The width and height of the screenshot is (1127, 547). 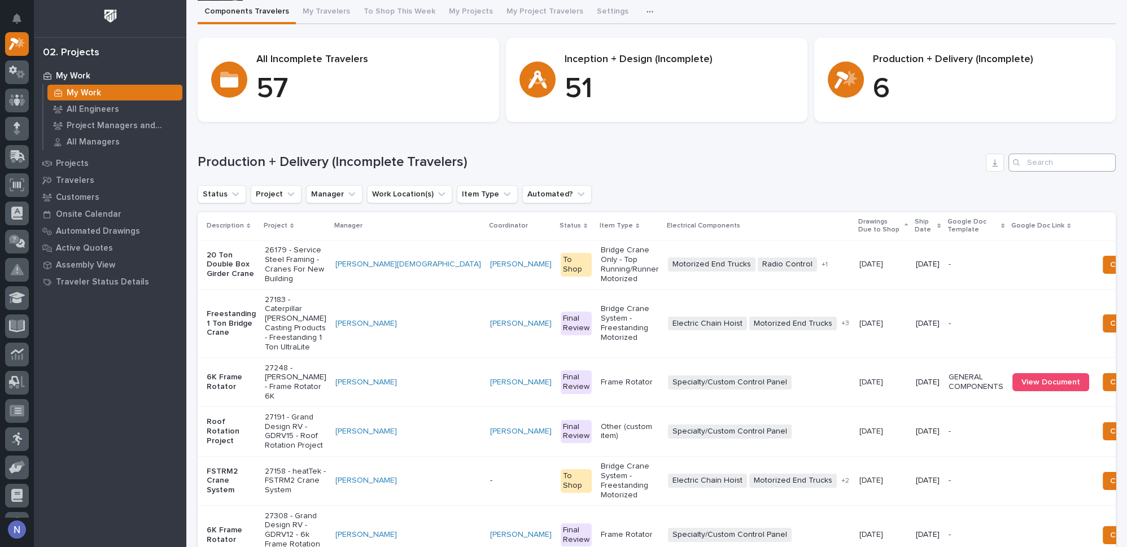 I want to click on p: Coordinator, so click(x=508, y=226).